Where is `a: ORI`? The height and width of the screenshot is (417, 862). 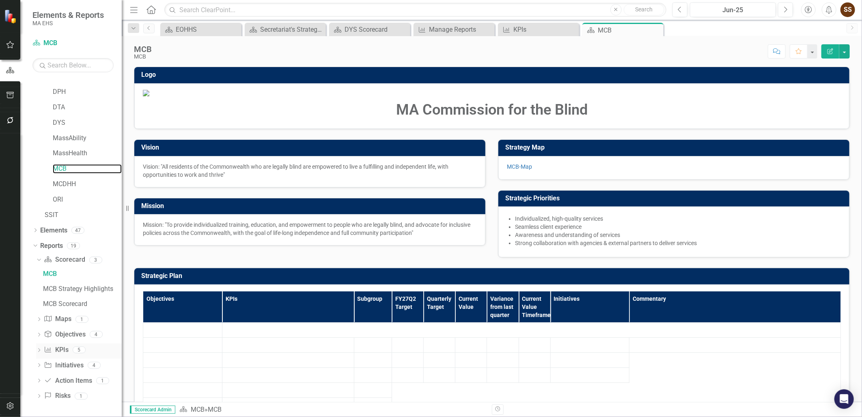
a: ORI is located at coordinates (87, 199).